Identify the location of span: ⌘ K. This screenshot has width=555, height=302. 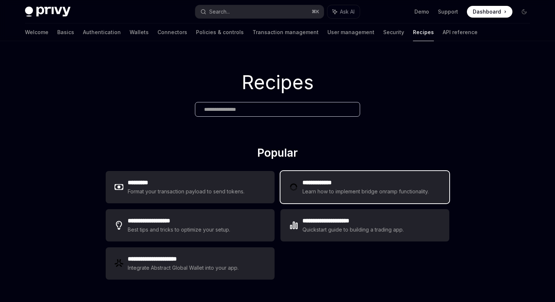
(316, 12).